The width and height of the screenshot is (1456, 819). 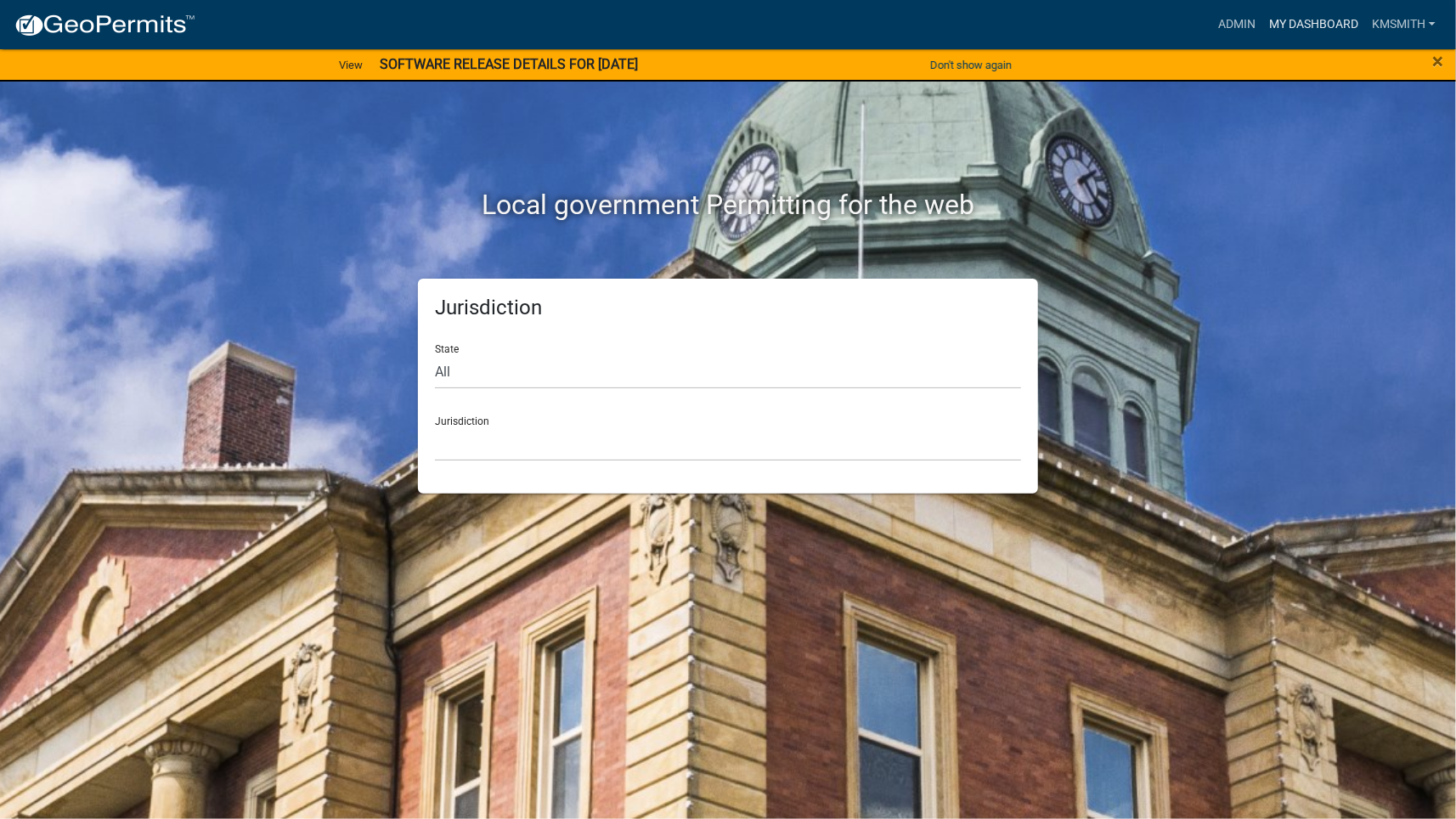 I want to click on h5: Jurisdiction, so click(x=728, y=308).